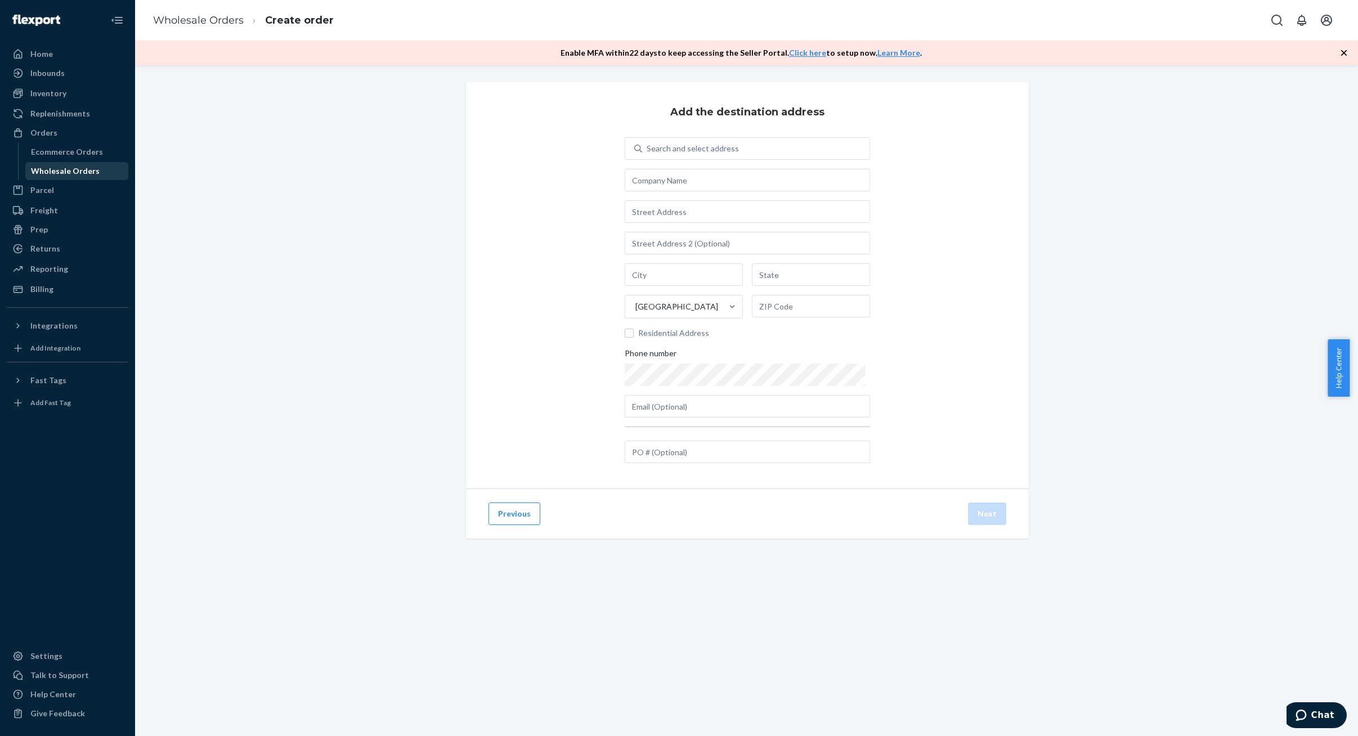 The height and width of the screenshot is (736, 1358). Describe the element at coordinates (68, 230) in the screenshot. I see `a: Prep` at that location.